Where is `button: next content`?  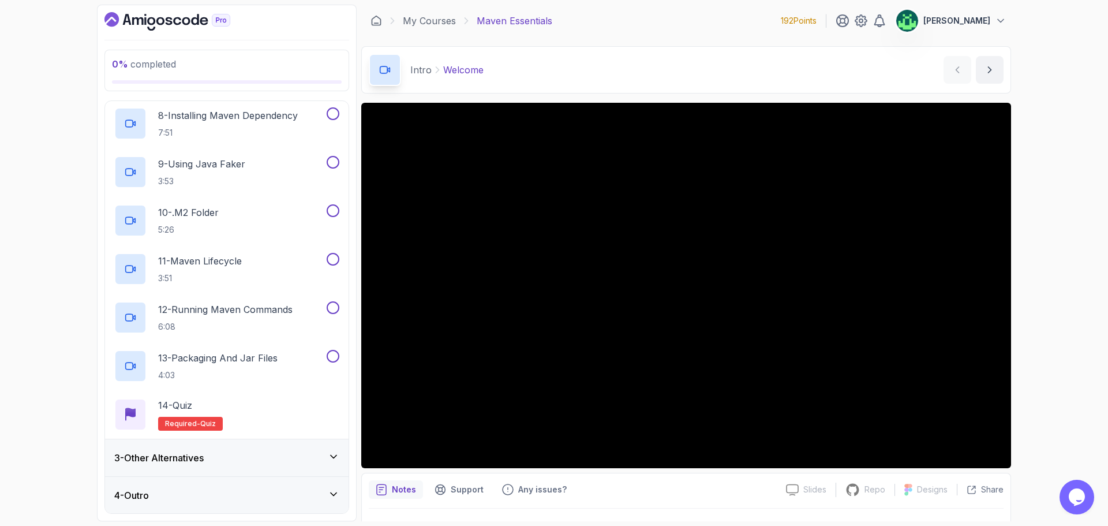 button: next content is located at coordinates (990, 70).